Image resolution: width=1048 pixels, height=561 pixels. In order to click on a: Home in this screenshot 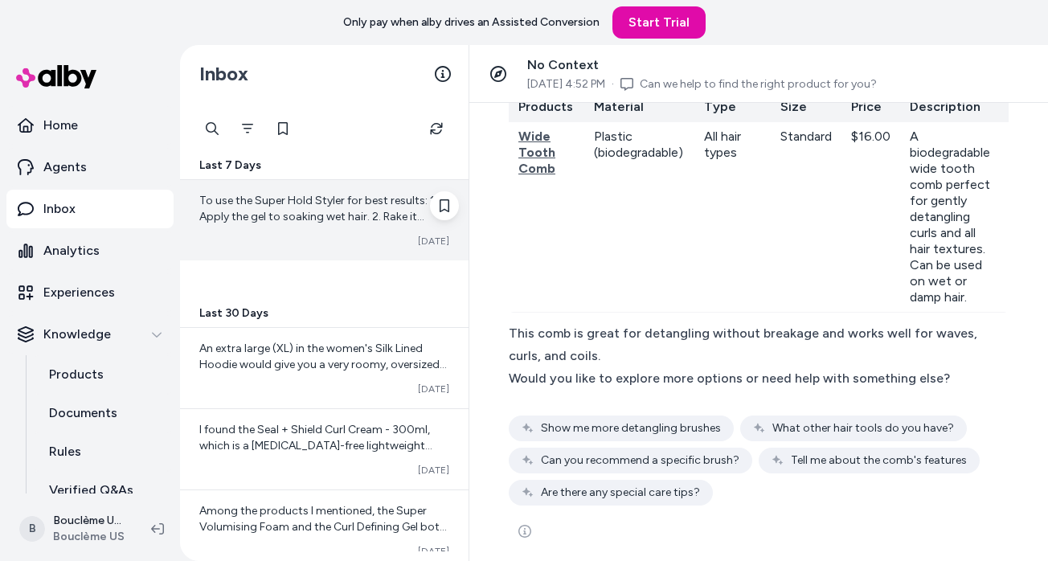, I will do `click(90, 125)`.